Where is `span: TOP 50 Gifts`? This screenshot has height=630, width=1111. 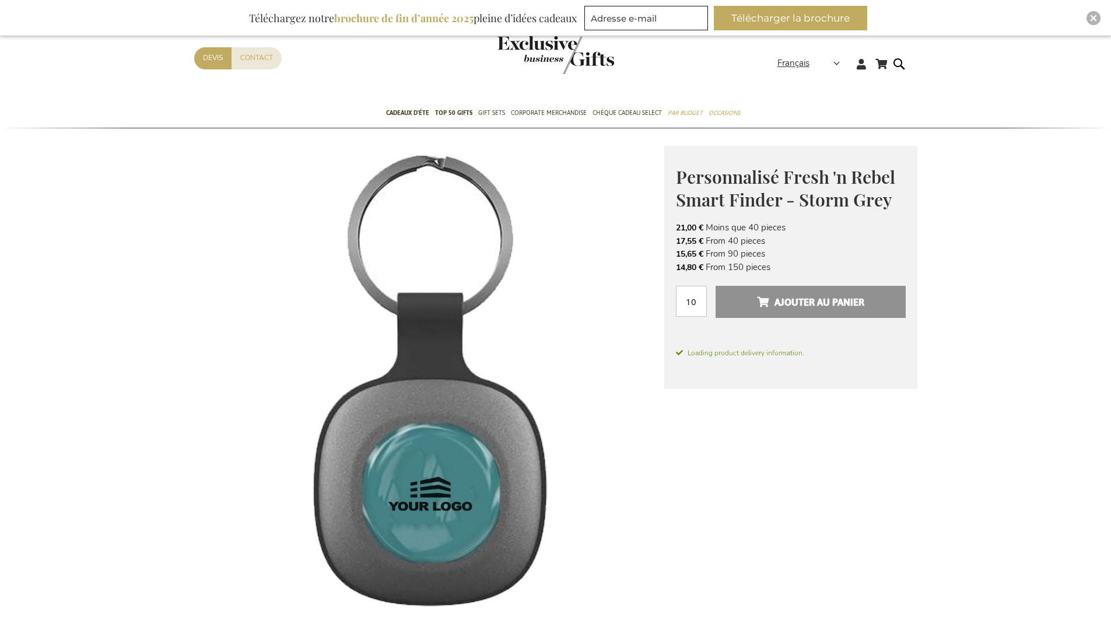 span: TOP 50 Gifts is located at coordinates (454, 113).